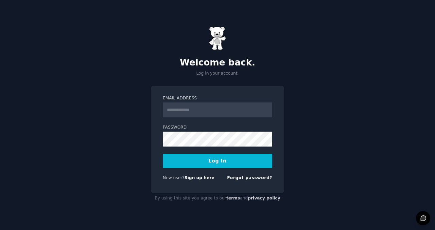 This screenshot has height=230, width=435. What do you see at coordinates (217, 199) in the screenshot?
I see `div: By using this site you agree to our and` at bounding box center [217, 199].